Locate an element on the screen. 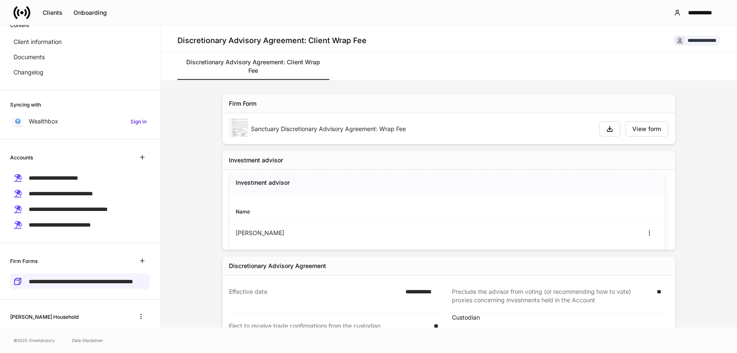 The width and height of the screenshot is (737, 353). a: WealthboxSign in is located at coordinates (80, 121).